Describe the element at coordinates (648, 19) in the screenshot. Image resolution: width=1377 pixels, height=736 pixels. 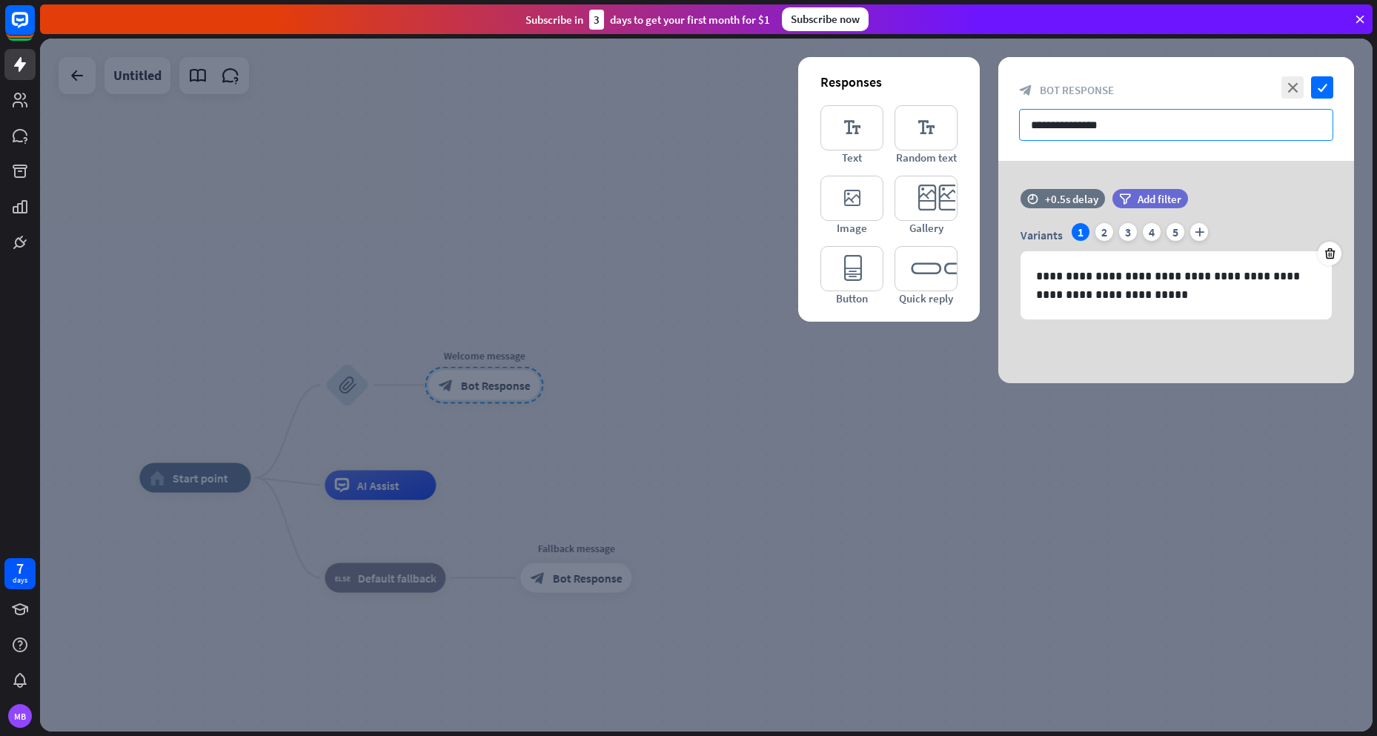
I see `div: Subscribe in days to get your first month for $1` at that location.